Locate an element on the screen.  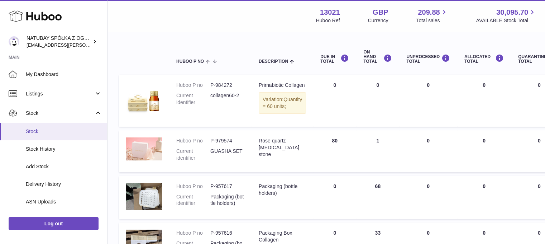
span: Quantity = 60 units; is located at coordinates (283, 103).